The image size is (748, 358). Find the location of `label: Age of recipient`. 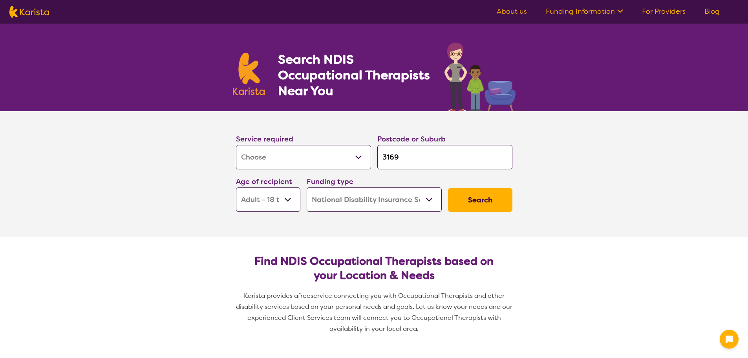

label: Age of recipient is located at coordinates (264, 182).